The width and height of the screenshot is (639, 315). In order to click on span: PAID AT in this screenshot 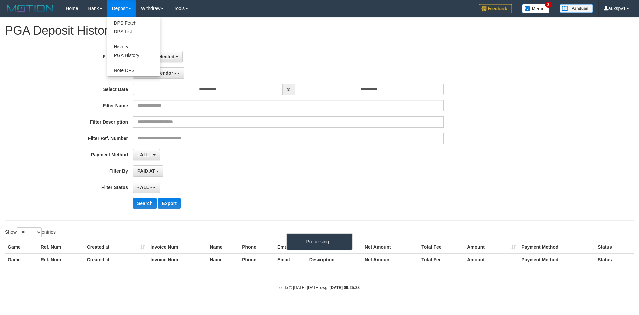, I will do `click(146, 171)`.